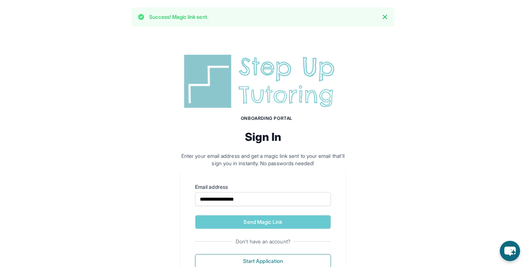 The image size is (526, 267). What do you see at coordinates (263, 187) in the screenshot?
I see `label: Email address` at bounding box center [263, 187].